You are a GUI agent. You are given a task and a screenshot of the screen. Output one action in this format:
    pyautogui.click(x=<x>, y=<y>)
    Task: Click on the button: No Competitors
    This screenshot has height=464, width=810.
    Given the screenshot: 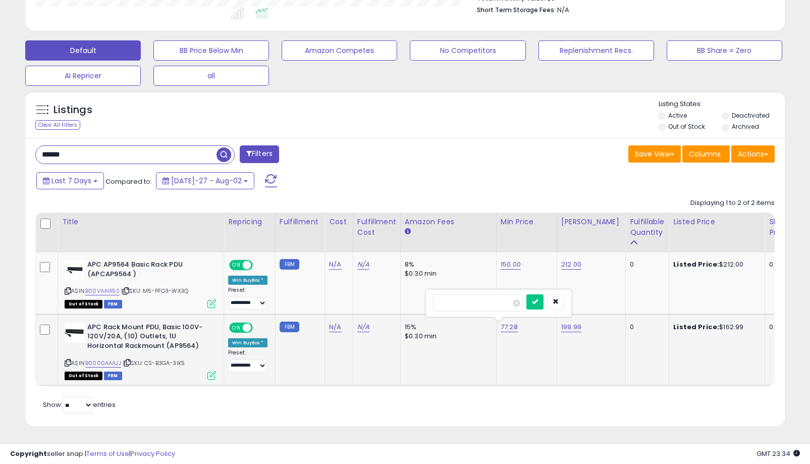 What is the action you would take?
    pyautogui.click(x=467, y=50)
    